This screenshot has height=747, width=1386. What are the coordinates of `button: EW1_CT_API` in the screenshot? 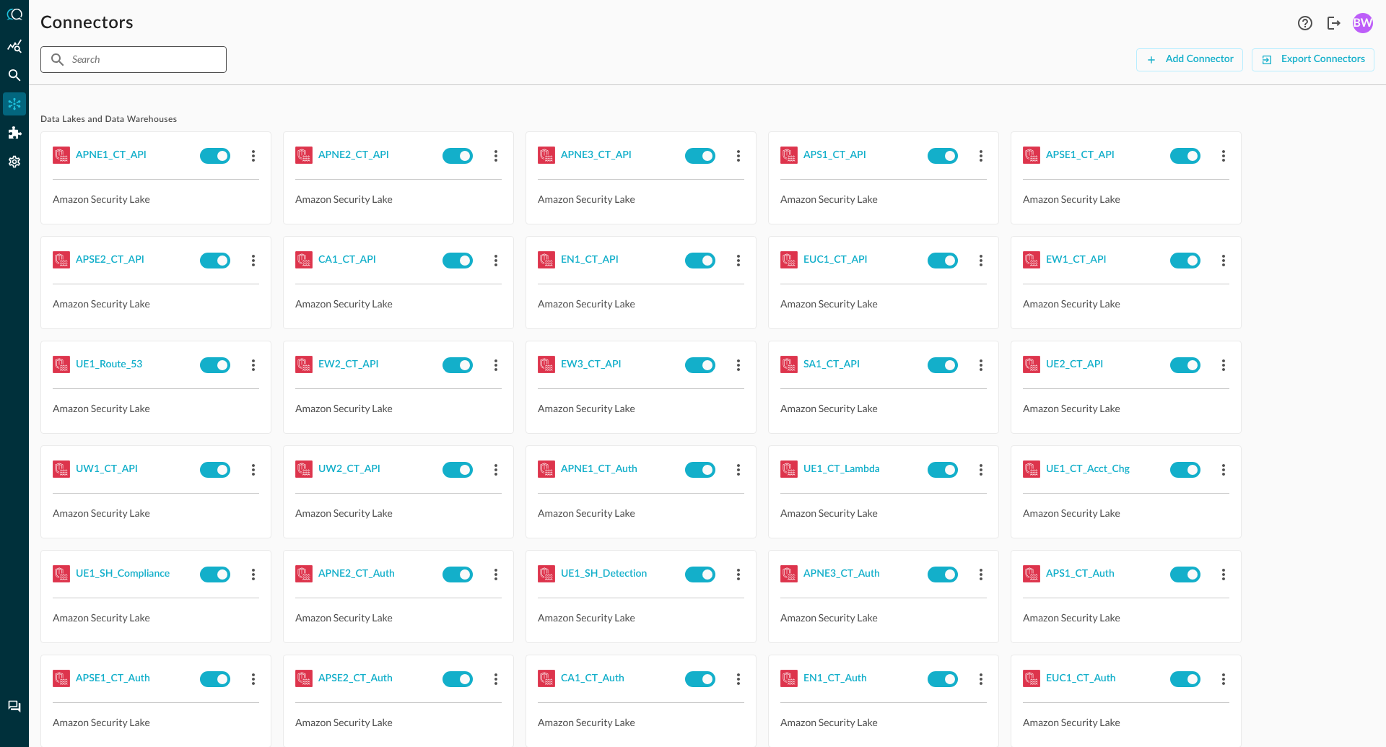 It's located at (1076, 260).